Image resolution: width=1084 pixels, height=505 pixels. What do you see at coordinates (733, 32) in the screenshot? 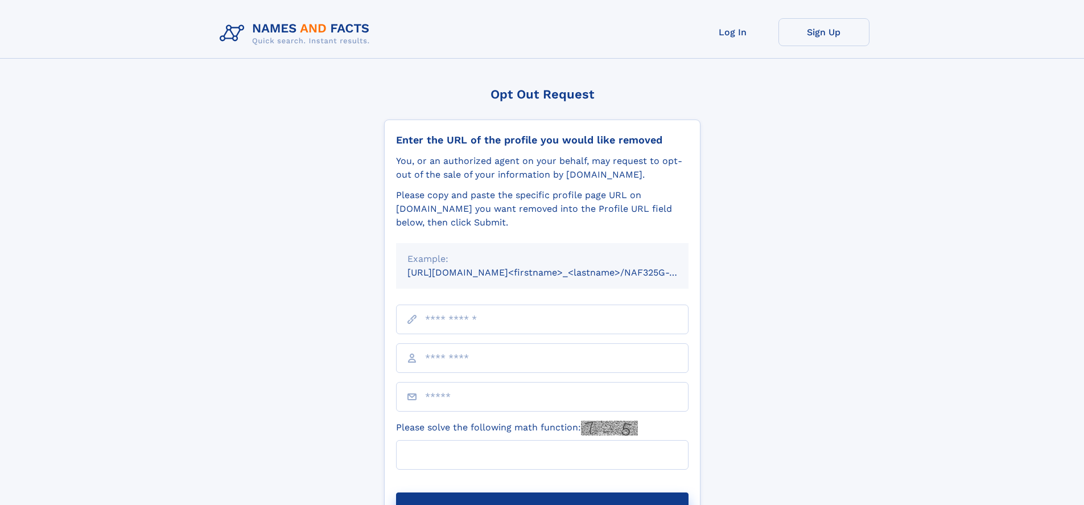
I see `a: Log In` at bounding box center [733, 32].